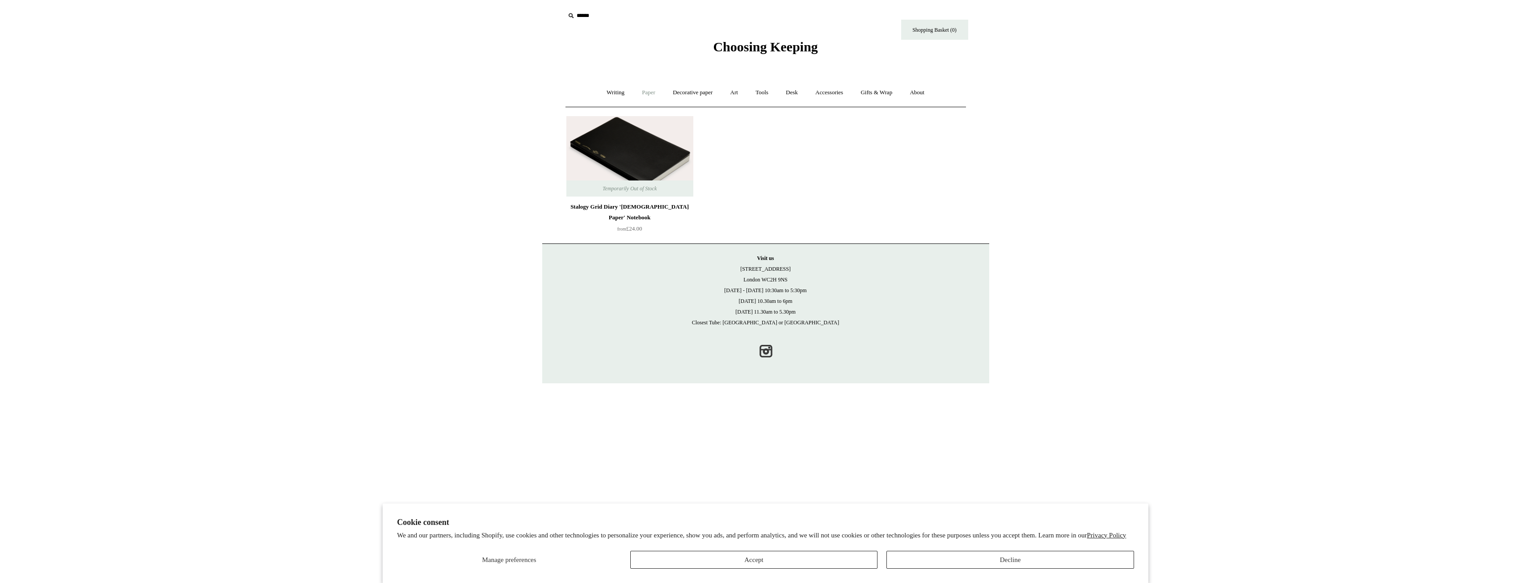 The width and height of the screenshot is (1531, 583). Describe the element at coordinates (829, 93) in the screenshot. I see `a: Accessories` at that location.